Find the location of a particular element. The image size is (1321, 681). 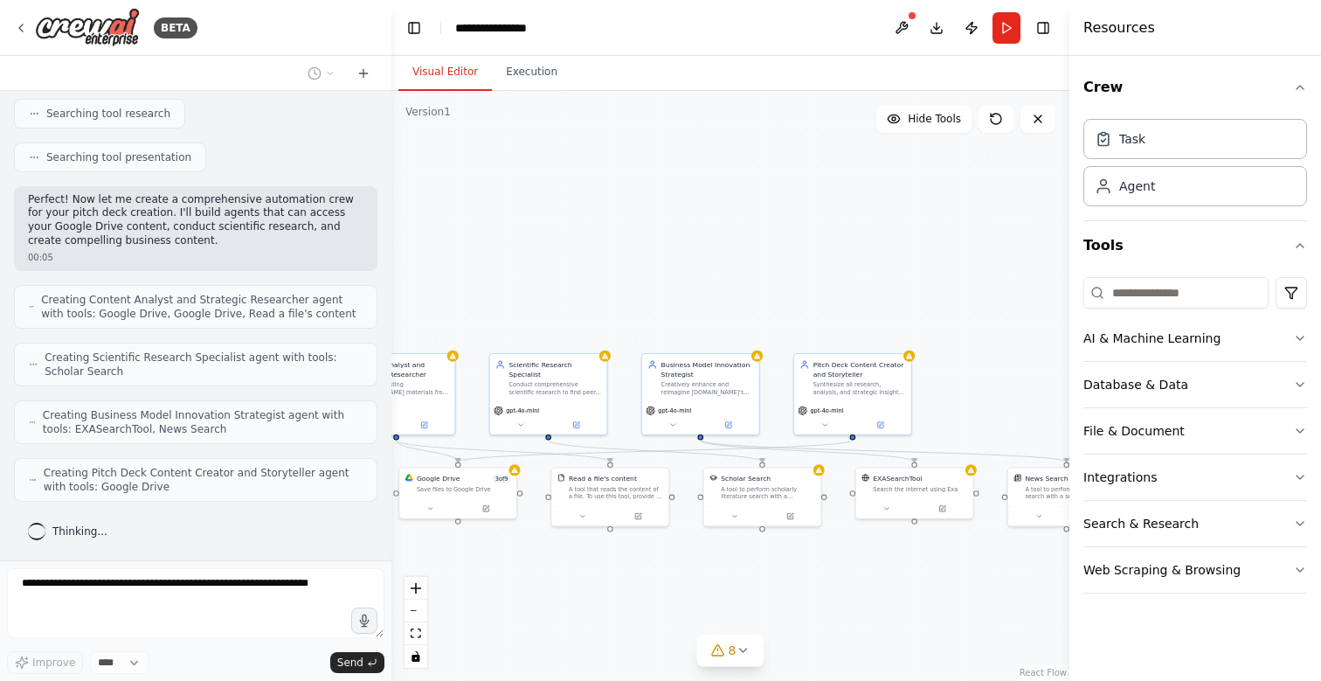

h4: Resources is located at coordinates (1119, 28).